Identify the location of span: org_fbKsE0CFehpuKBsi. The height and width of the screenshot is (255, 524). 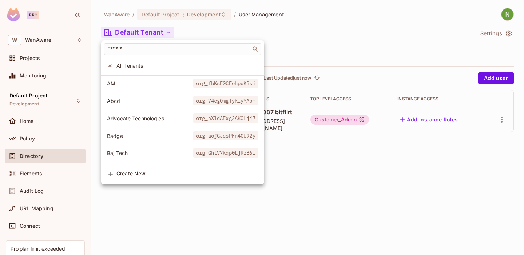
(225, 83).